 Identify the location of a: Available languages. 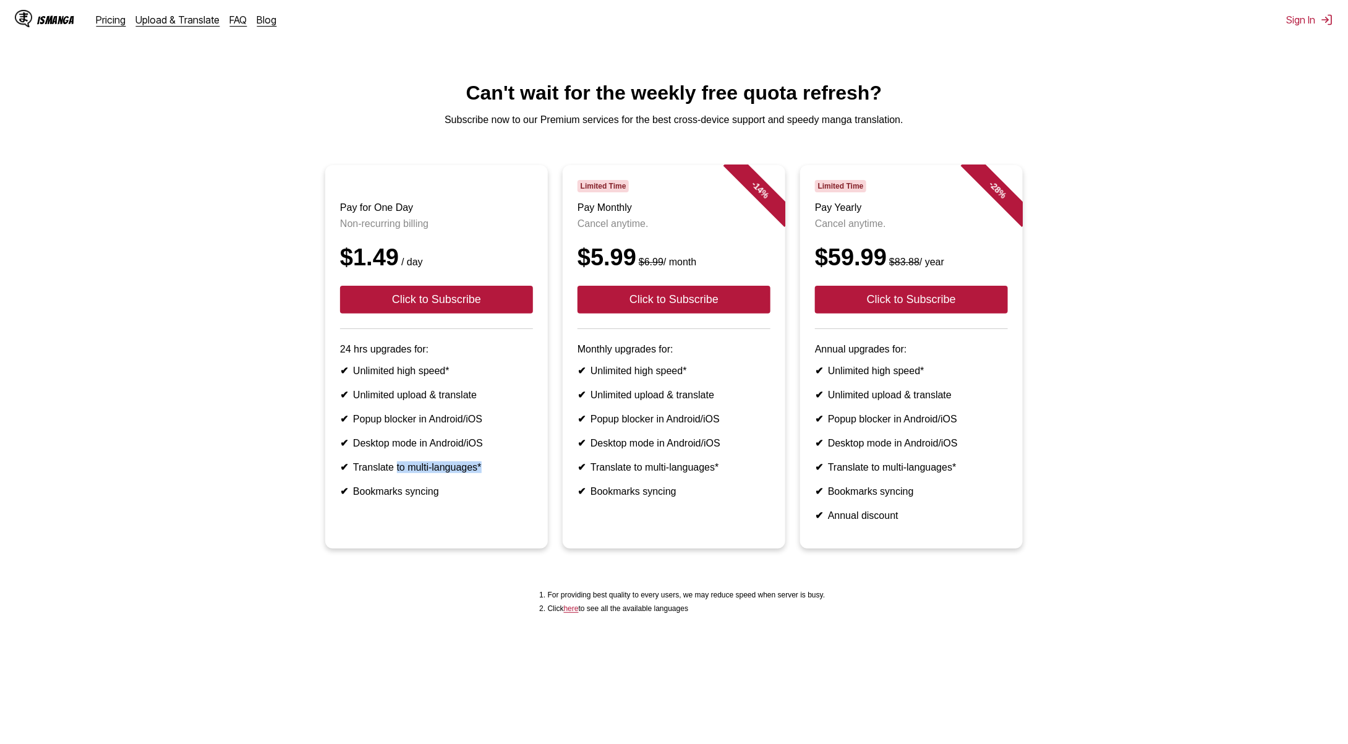
(571, 608).